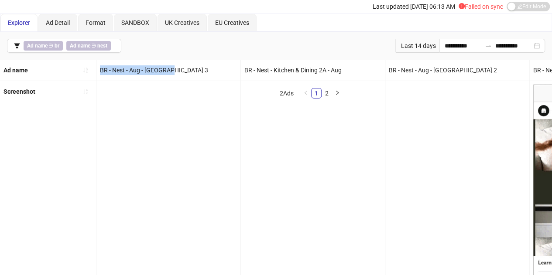  What do you see at coordinates (102, 46) in the screenshot?
I see `b: nest` at bounding box center [102, 46].